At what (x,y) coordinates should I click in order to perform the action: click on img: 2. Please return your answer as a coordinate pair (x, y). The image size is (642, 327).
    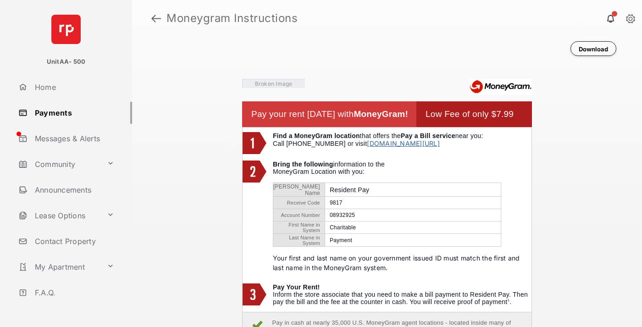
    Looking at the image, I should click on (254, 171).